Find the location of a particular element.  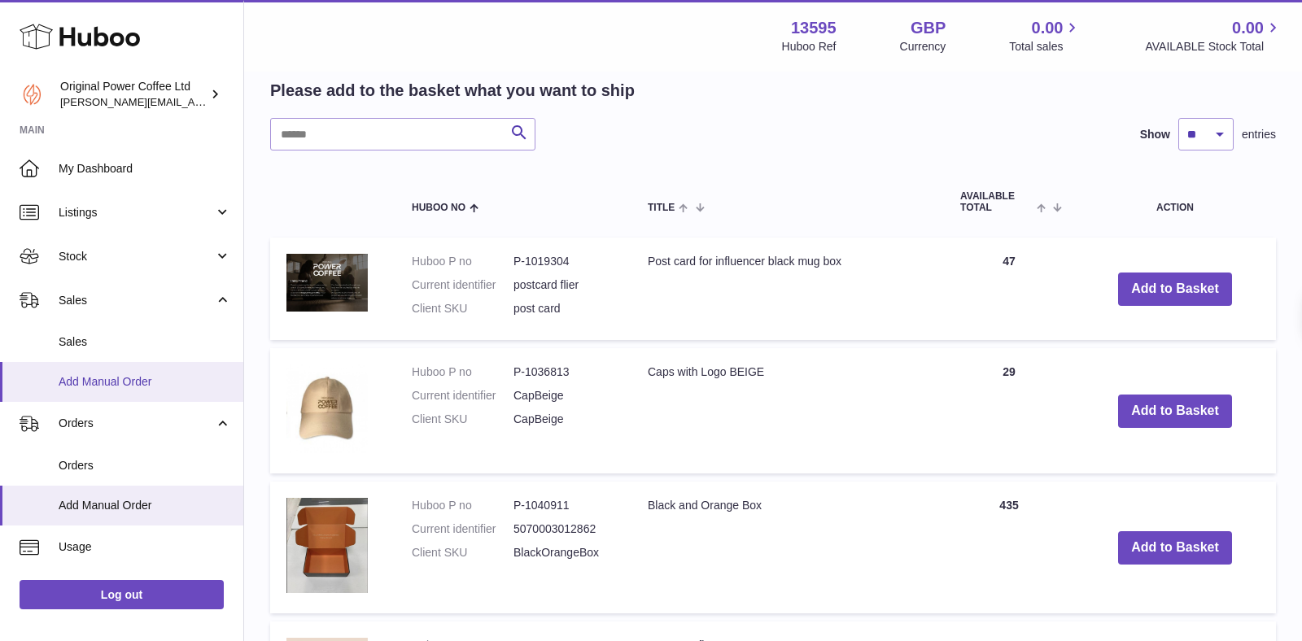

span: Stock is located at coordinates (136, 256).